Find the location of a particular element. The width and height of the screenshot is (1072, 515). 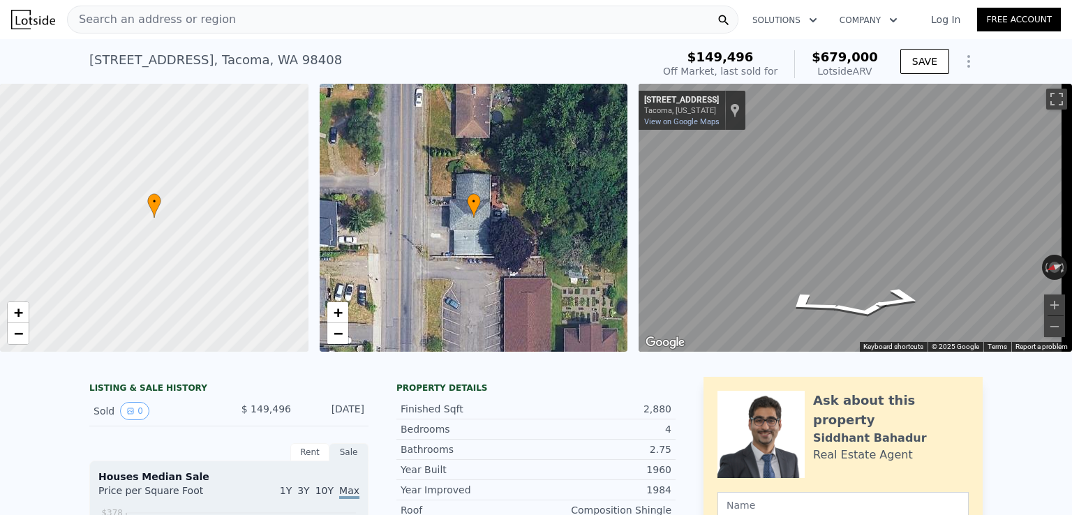

button: Rotate counterclockwise is located at coordinates (1045, 267).